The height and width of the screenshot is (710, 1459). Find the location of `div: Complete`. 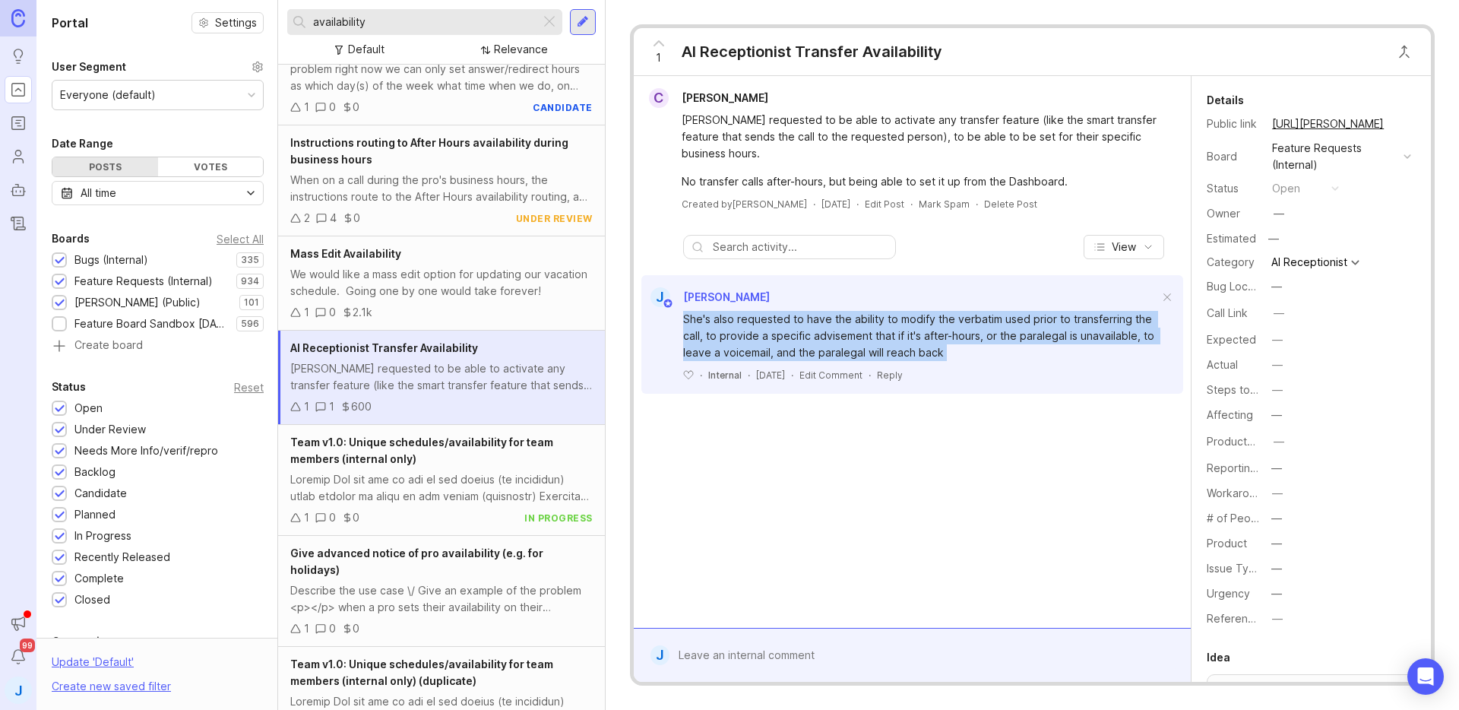

div: Complete is located at coordinates (99, 578).